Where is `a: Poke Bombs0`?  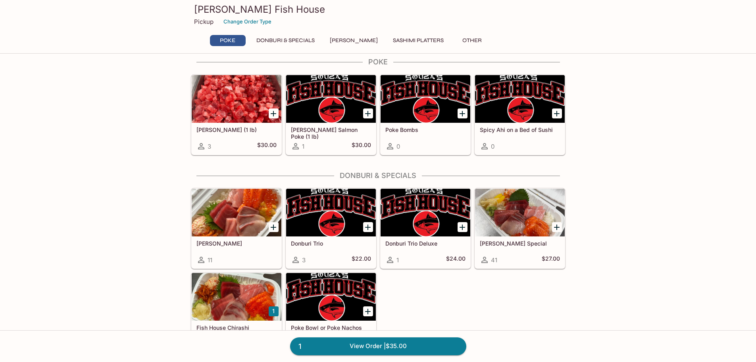
a: Poke Bombs0 is located at coordinates (426, 115).